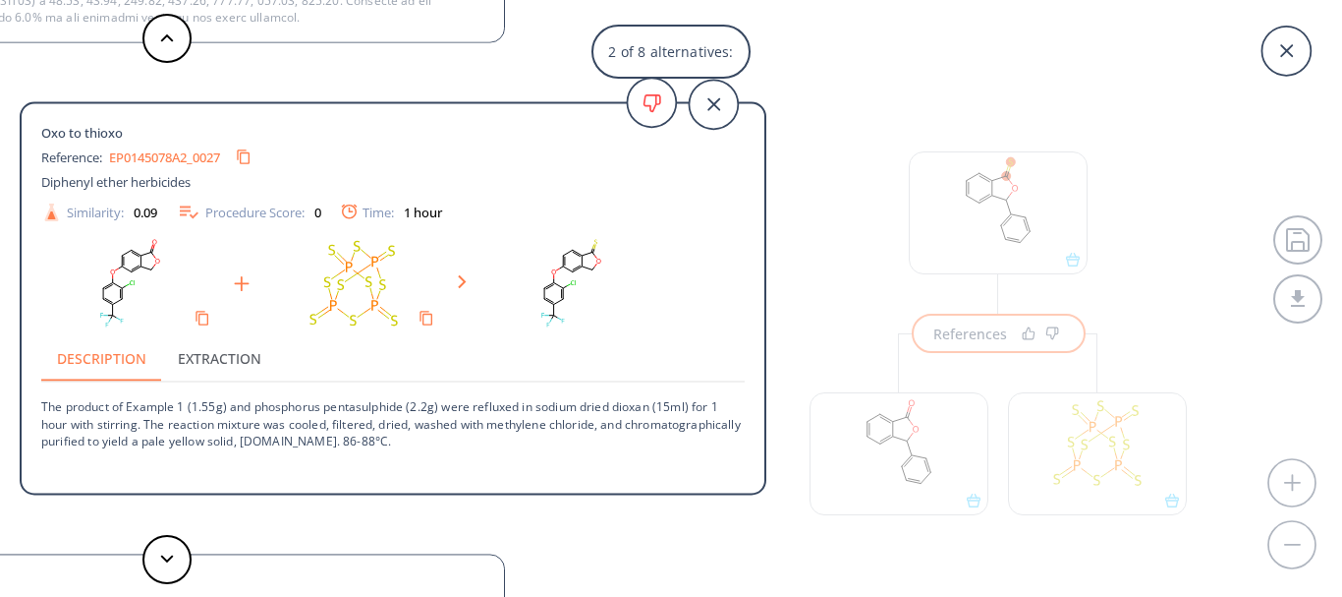 The height and width of the screenshot is (597, 1342). Describe the element at coordinates (393, 358) in the screenshot. I see `div: procedure tabs` at that location.